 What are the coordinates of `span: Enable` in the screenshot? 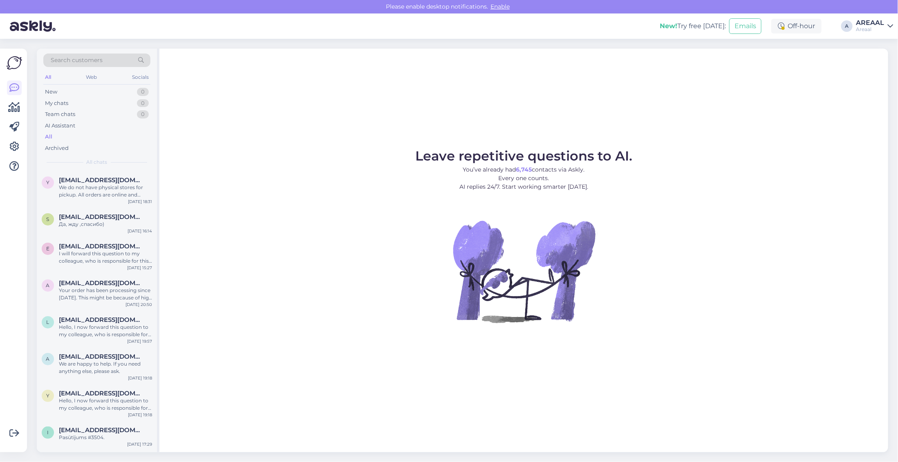 It's located at (500, 7).